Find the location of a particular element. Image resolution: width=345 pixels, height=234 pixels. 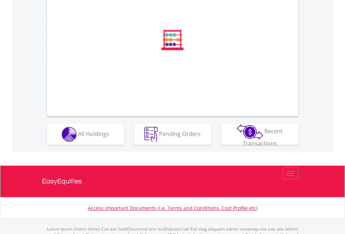

span: All Holdings is located at coordinates (94, 134).